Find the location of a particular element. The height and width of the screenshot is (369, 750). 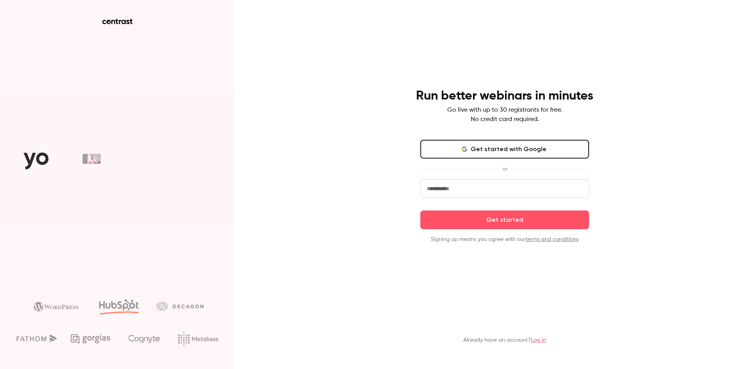

button: Get started is located at coordinates (505, 220).